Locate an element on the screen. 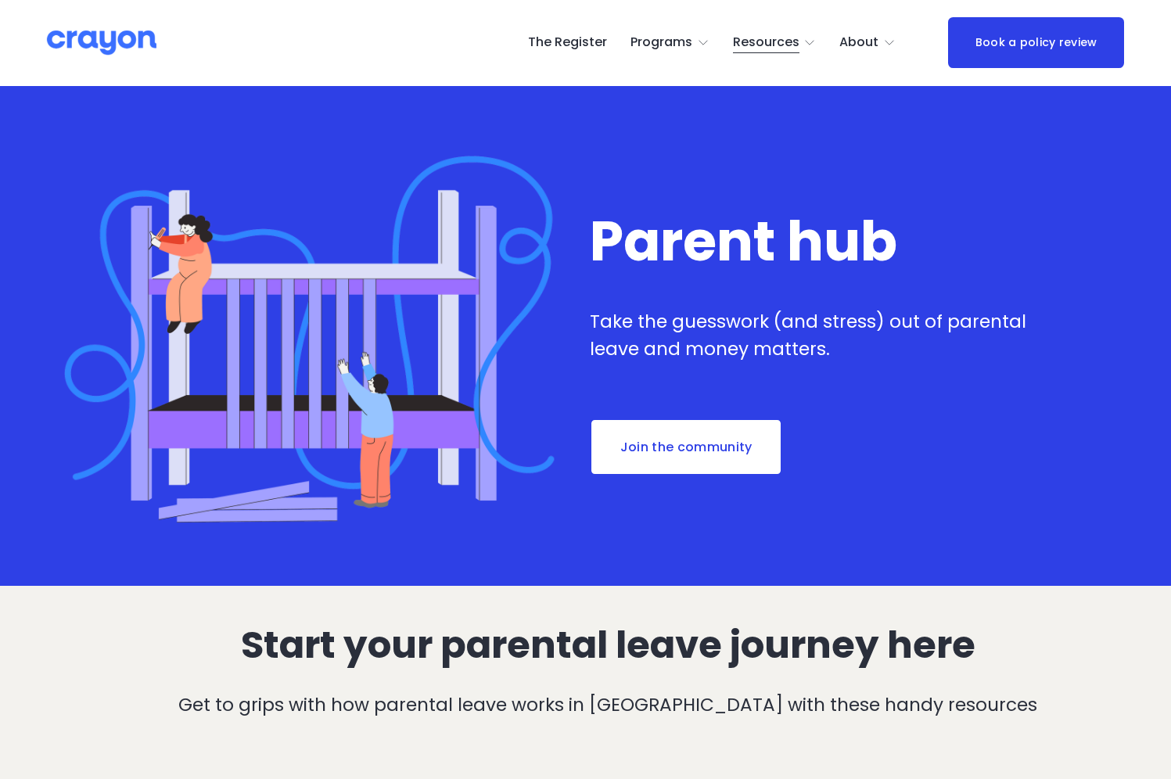  a: Book a policy review is located at coordinates (1036, 42).